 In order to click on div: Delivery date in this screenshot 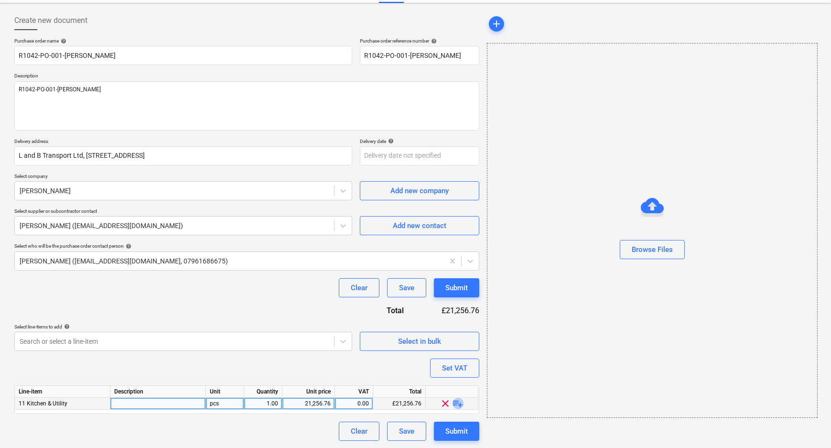, I will do `click(420, 141)`.